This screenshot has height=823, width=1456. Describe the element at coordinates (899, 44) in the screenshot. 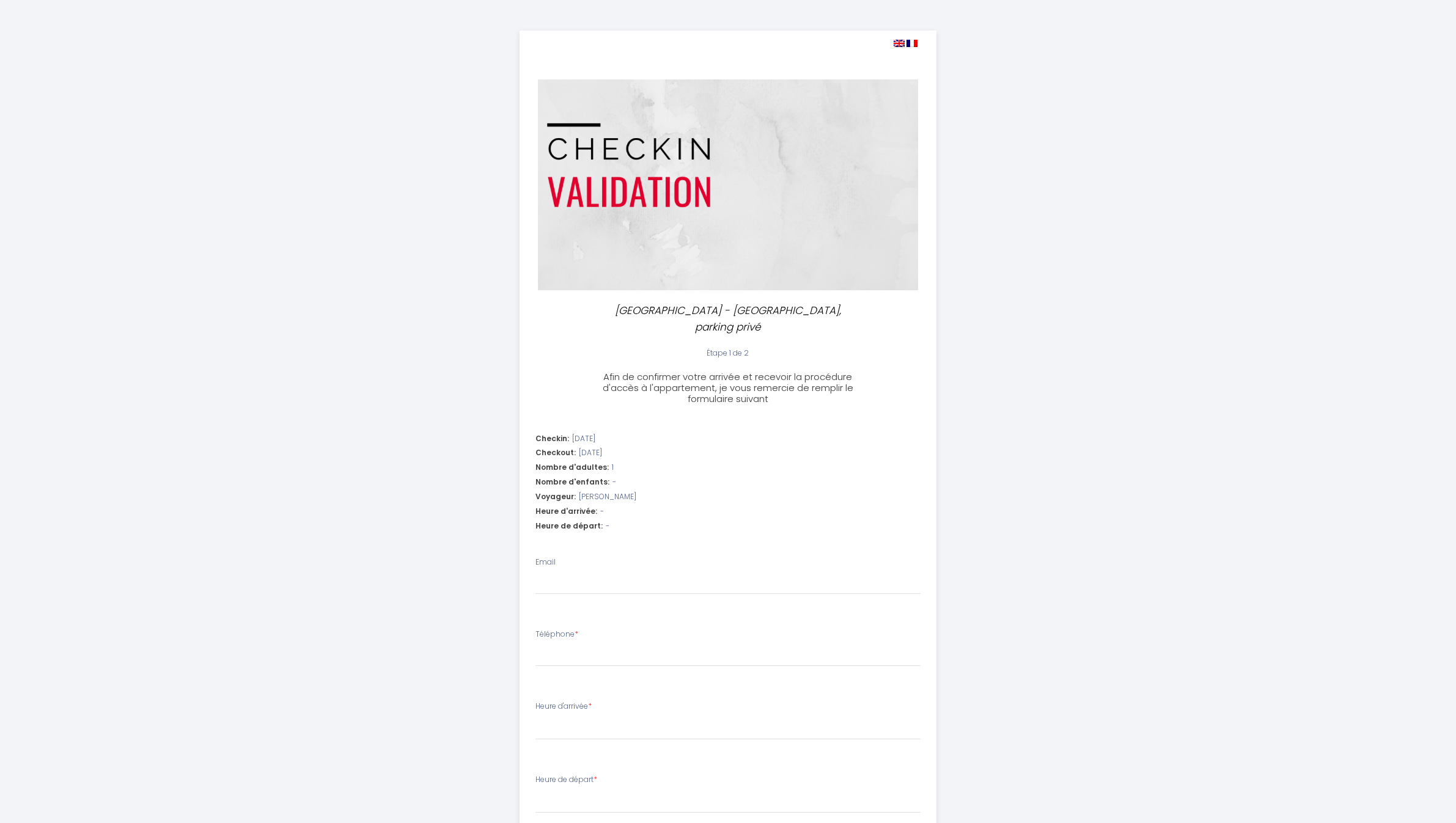

I see `img: en.png` at that location.